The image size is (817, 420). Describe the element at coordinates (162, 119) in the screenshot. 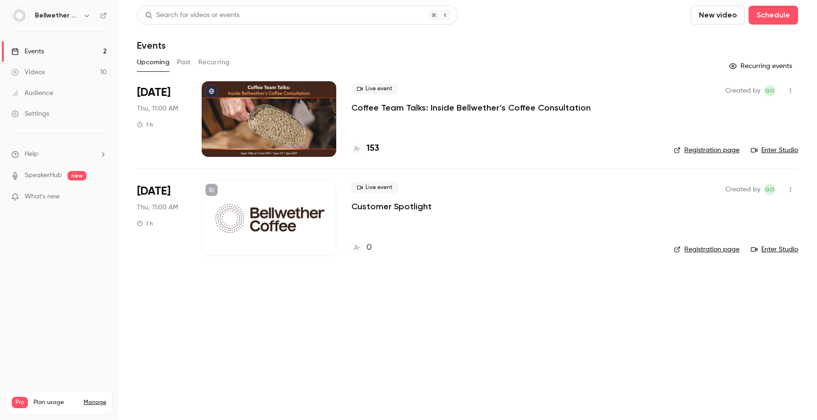

I see `div: Sep 18 Thu, 11:00 AM (America/Los Angeles)` at that location.